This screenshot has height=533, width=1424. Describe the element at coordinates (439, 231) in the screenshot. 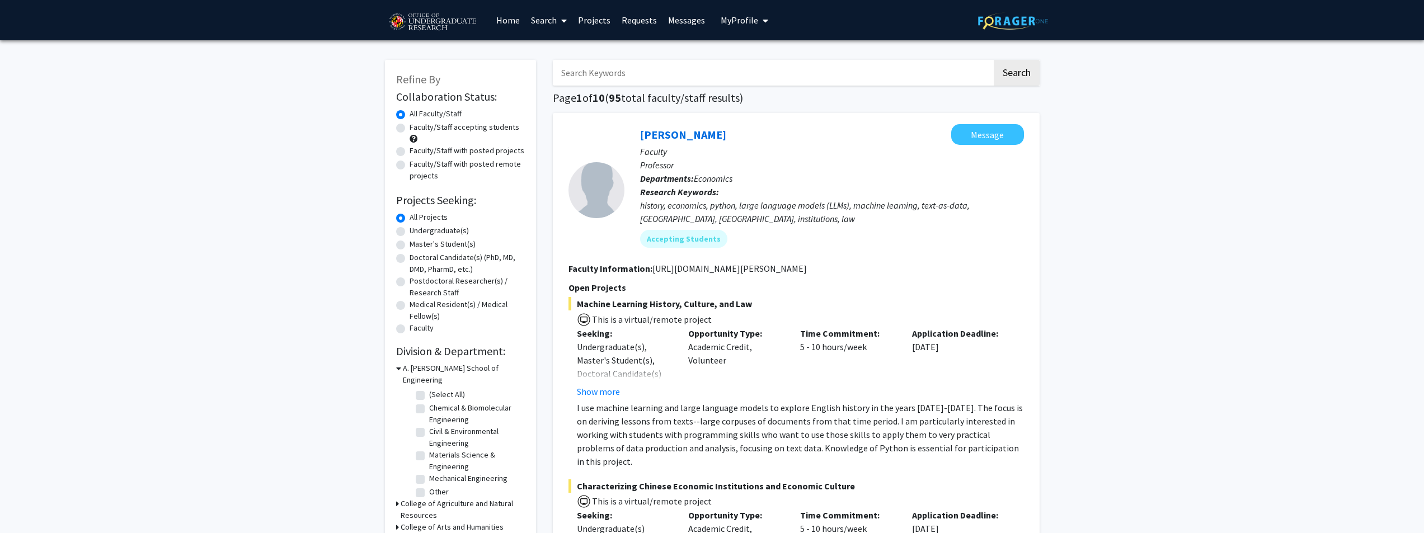

I see `label: Undergraduate(s)` at that location.